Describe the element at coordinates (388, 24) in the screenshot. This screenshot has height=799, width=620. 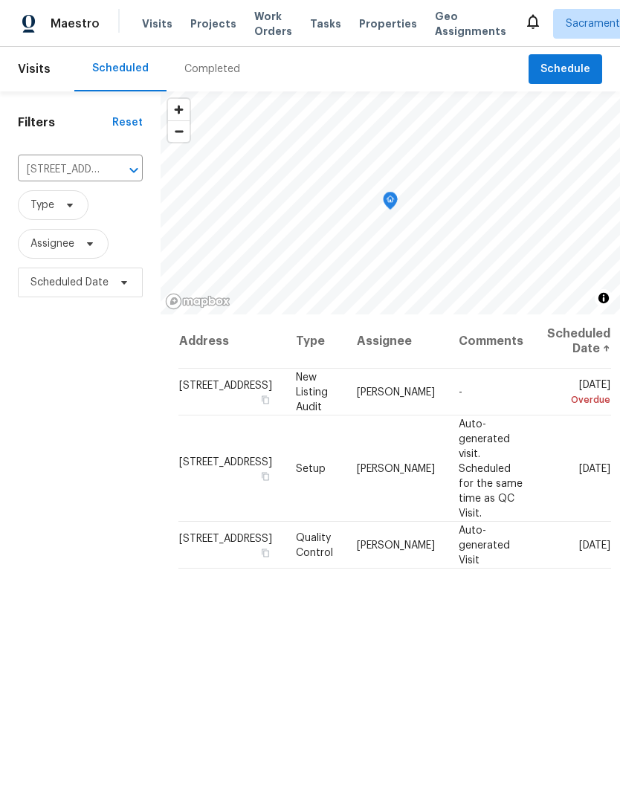
I see `span: Properties` at that location.